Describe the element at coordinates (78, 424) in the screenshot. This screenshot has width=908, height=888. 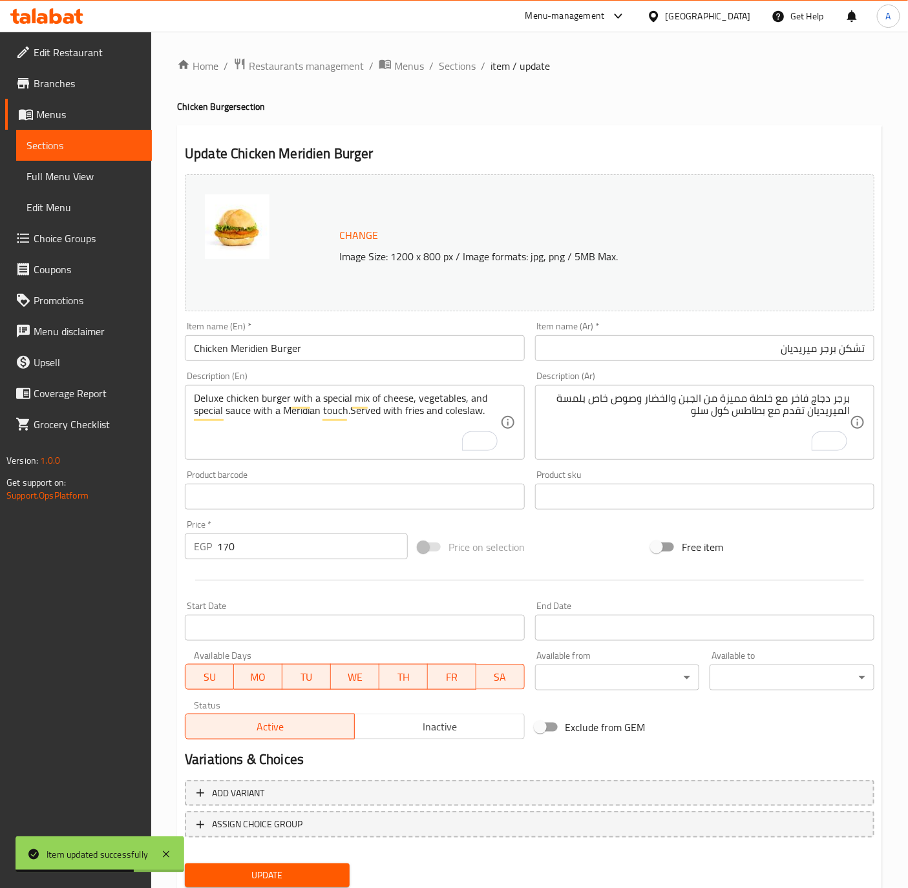
I see `a: Grocery Checklist` at that location.